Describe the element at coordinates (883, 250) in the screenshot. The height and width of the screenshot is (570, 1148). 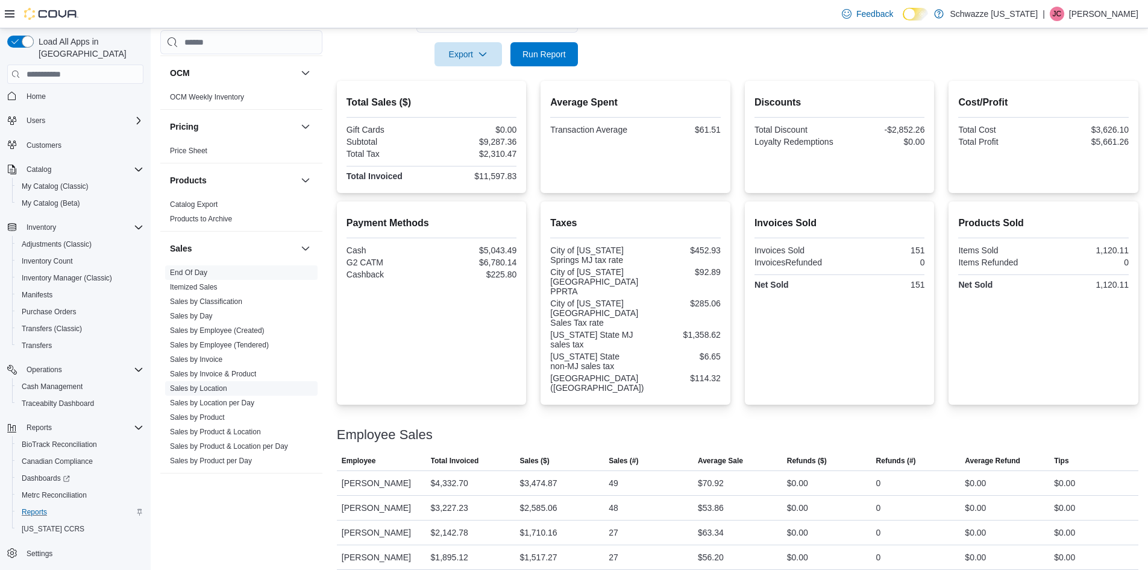
I see `div: 151` at that location.